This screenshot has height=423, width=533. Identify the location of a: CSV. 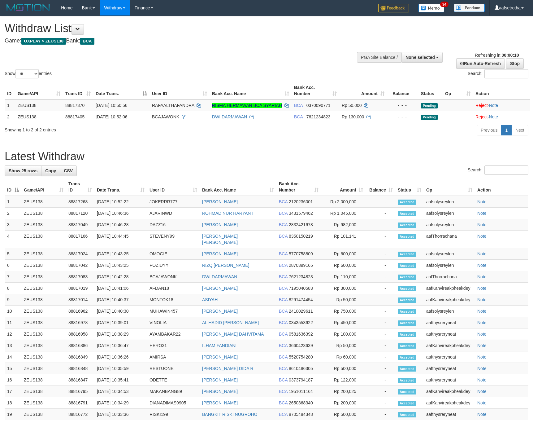
(68, 171).